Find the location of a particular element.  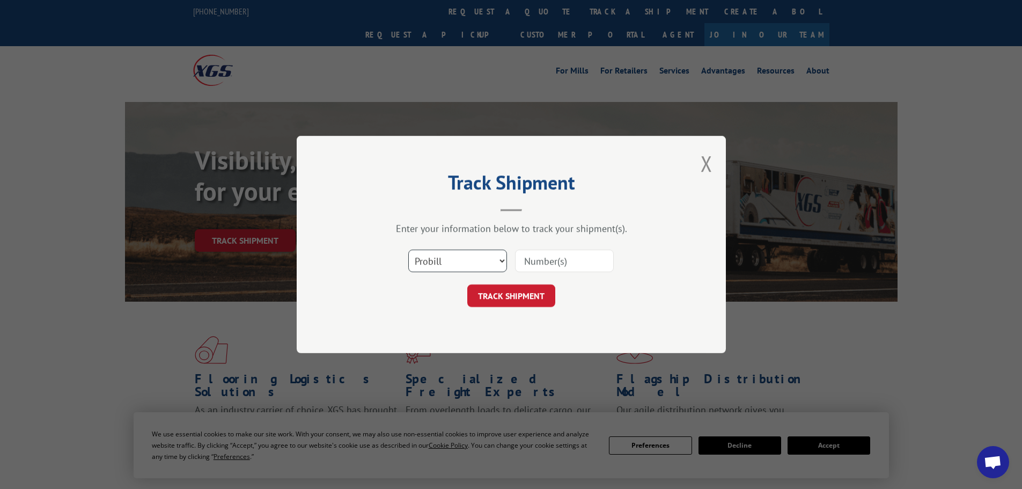

input: Number(s) is located at coordinates (565, 261).